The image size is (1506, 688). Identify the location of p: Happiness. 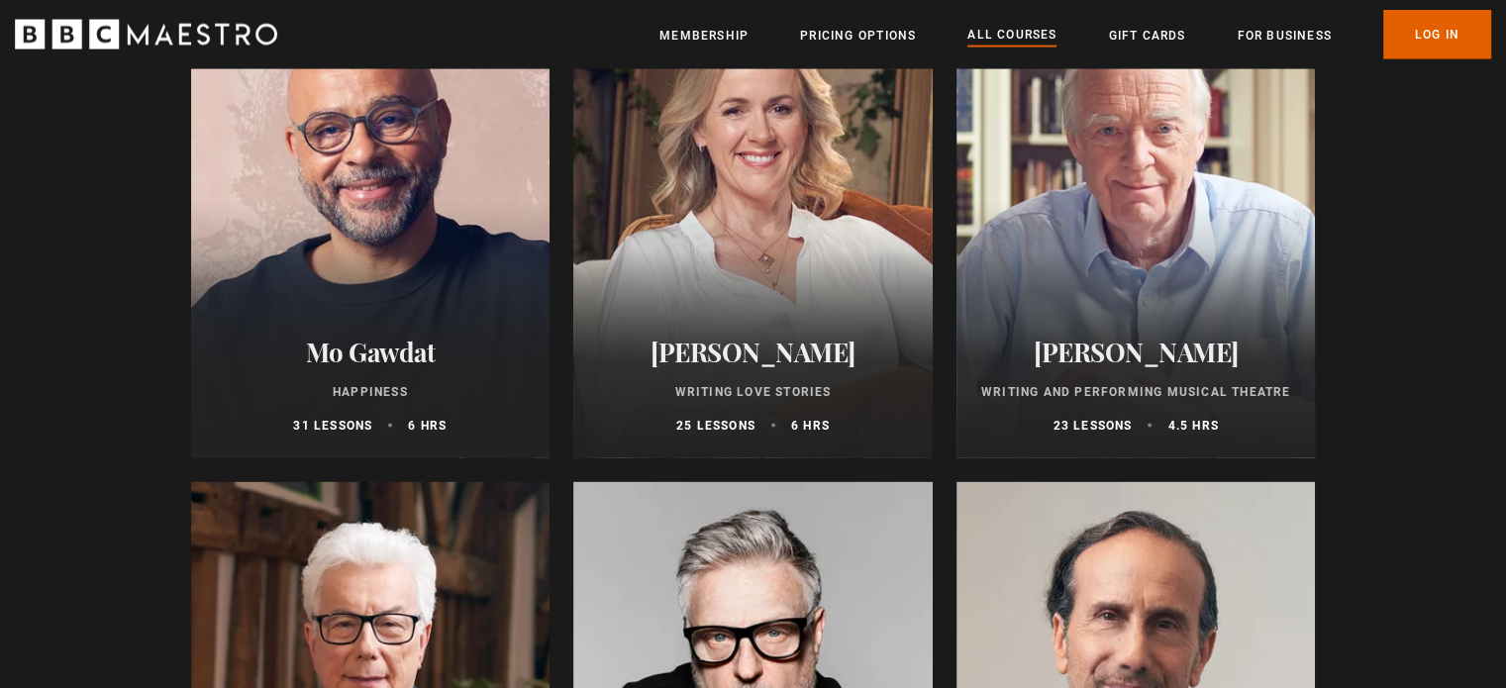
(370, 392).